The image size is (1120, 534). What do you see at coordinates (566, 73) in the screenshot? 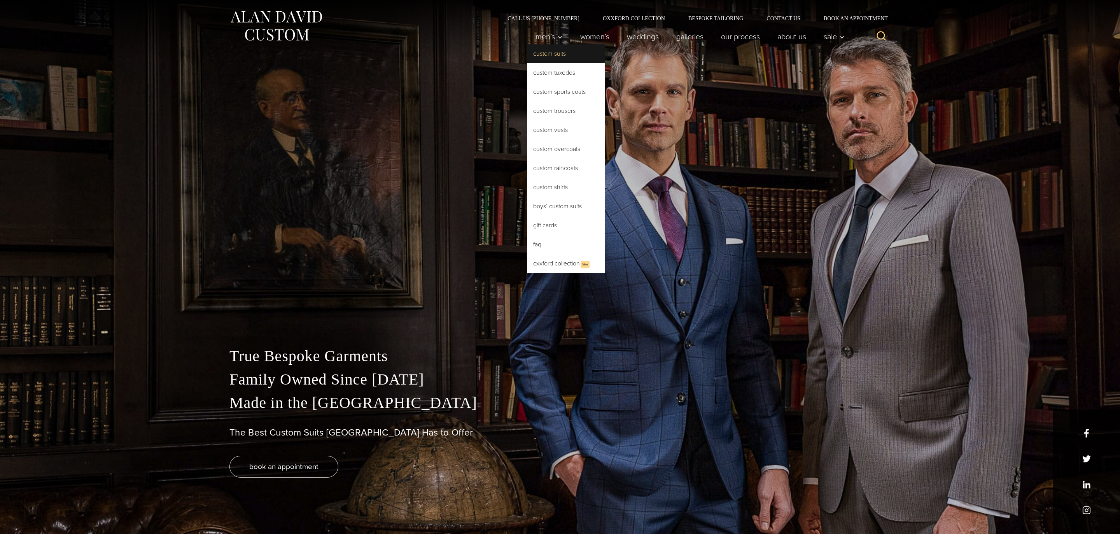
I see `a: Custom Tuxedos` at bounding box center [566, 73].